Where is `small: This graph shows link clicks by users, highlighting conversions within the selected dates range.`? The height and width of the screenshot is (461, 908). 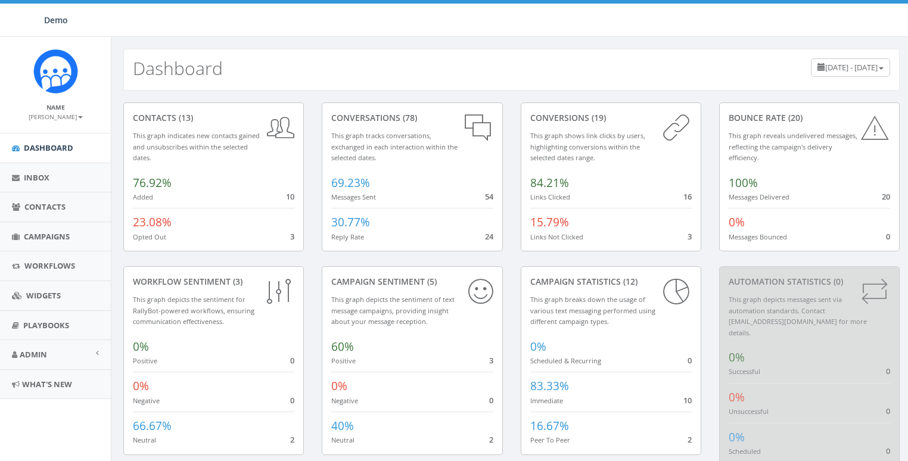 small: This graph shows link clicks by users, highlighting conversions within the selected dates range. is located at coordinates (587, 146).